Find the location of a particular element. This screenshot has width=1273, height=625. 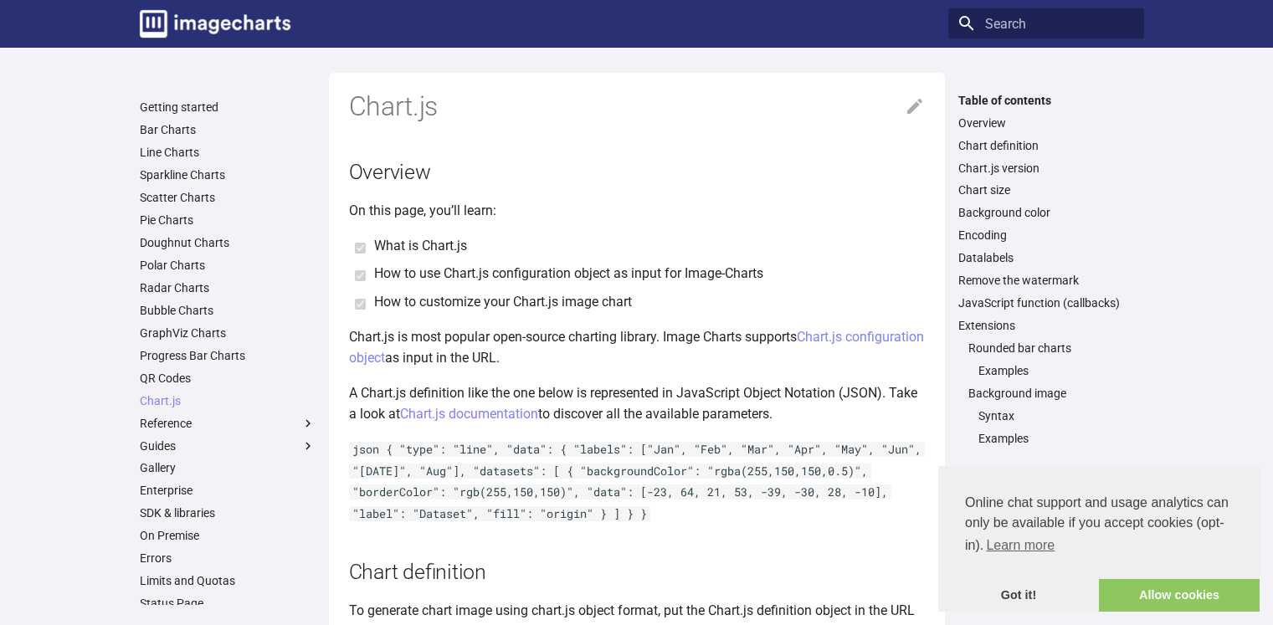

a: Scatter Charts is located at coordinates (228, 198).